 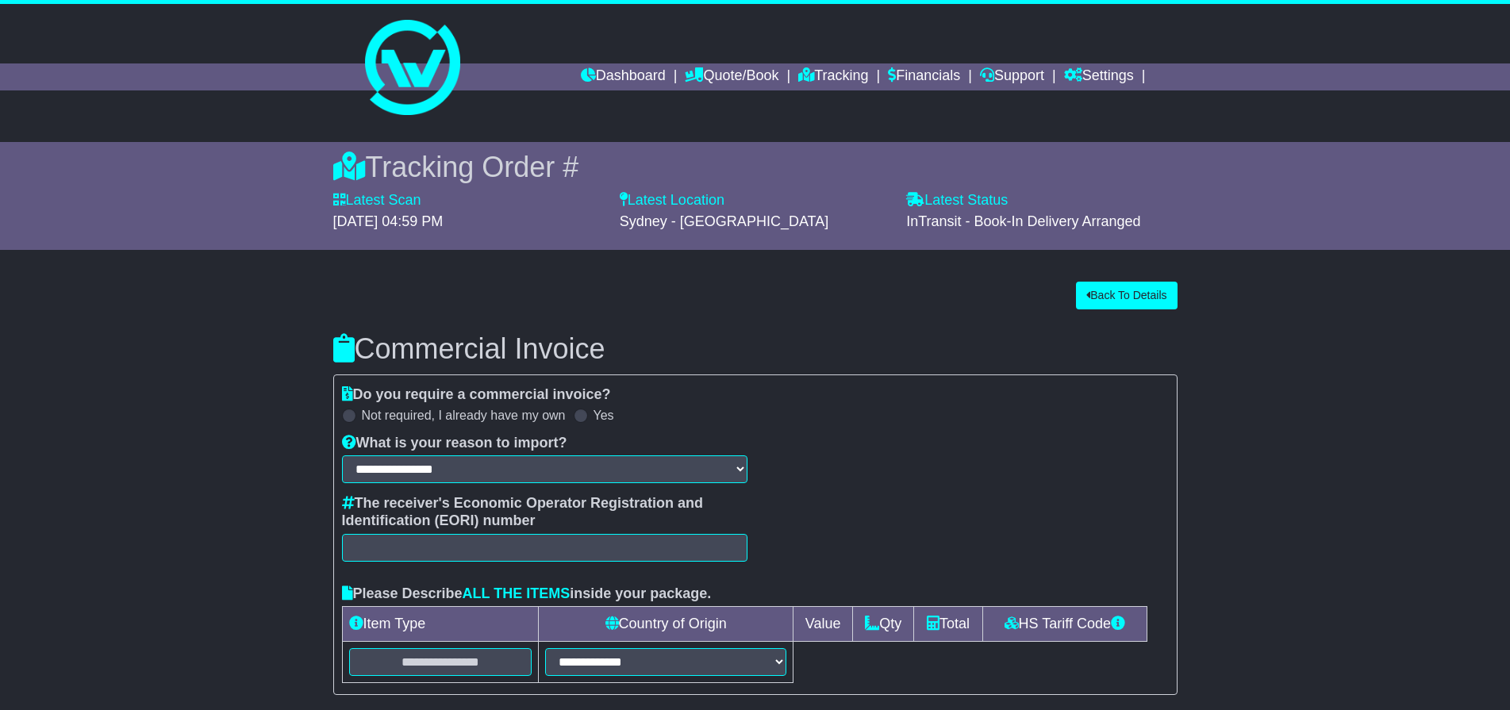 I want to click on label: Latest Status, so click(x=957, y=201).